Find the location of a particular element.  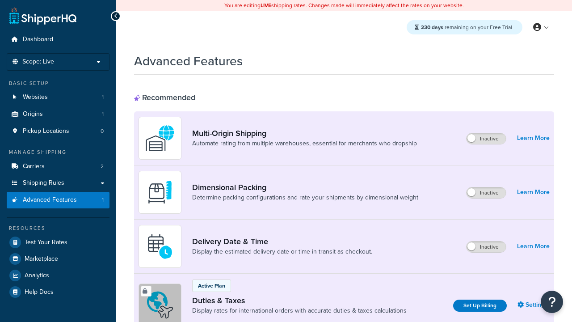

a: Display rates for international orders with accurate duties & taxes calculations is located at coordinates (299, 310).